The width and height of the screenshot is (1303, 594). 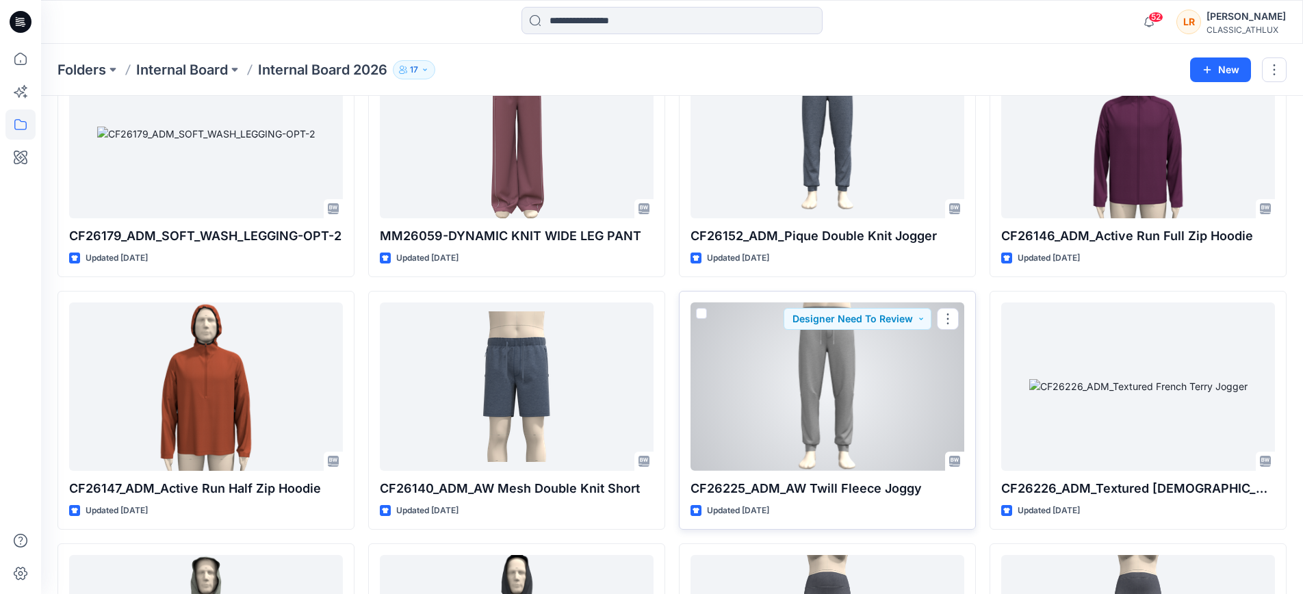 What do you see at coordinates (1246, 29) in the screenshot?
I see `div: CLASSIC_ATHLUX` at bounding box center [1246, 29].